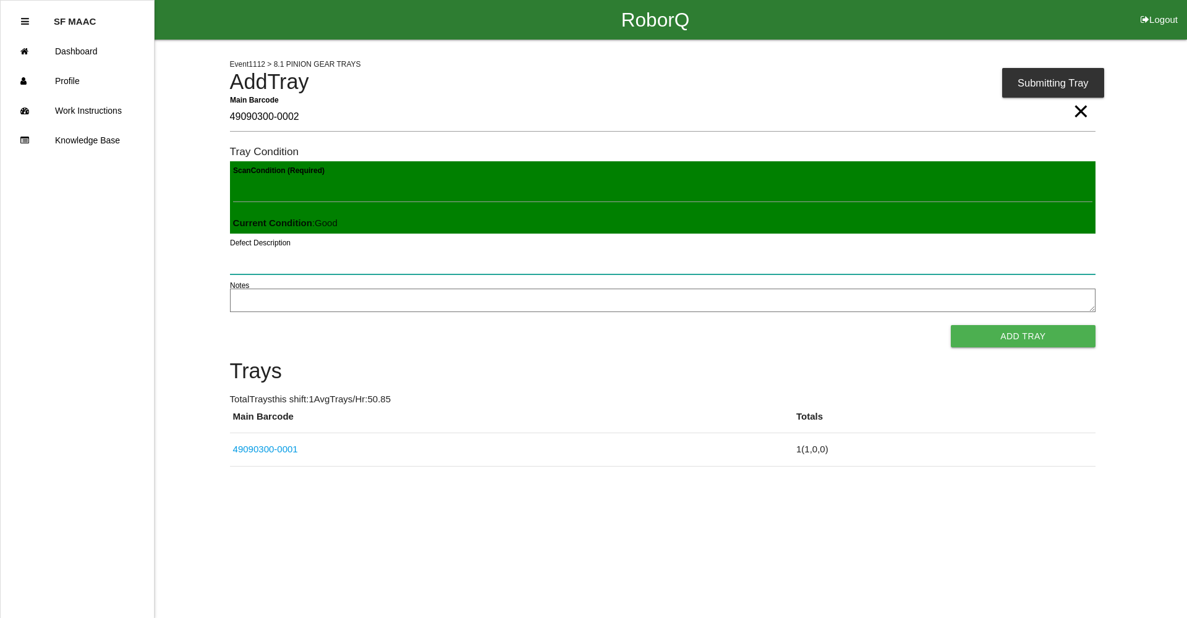 This screenshot has width=1187, height=618. What do you see at coordinates (663, 399) in the screenshot?
I see `p: Total Trays this shift: 1 Avg Trays /Hr: 50.85` at bounding box center [663, 399].